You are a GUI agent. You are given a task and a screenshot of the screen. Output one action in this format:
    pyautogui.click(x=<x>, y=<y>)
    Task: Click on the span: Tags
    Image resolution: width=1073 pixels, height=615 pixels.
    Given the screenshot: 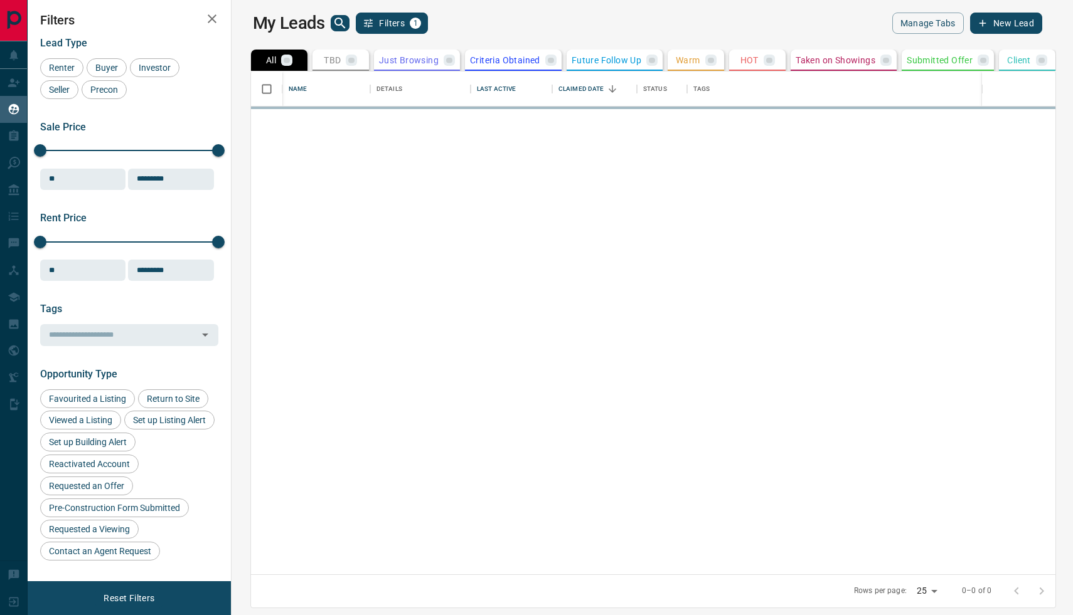 What is the action you would take?
    pyautogui.click(x=51, y=309)
    